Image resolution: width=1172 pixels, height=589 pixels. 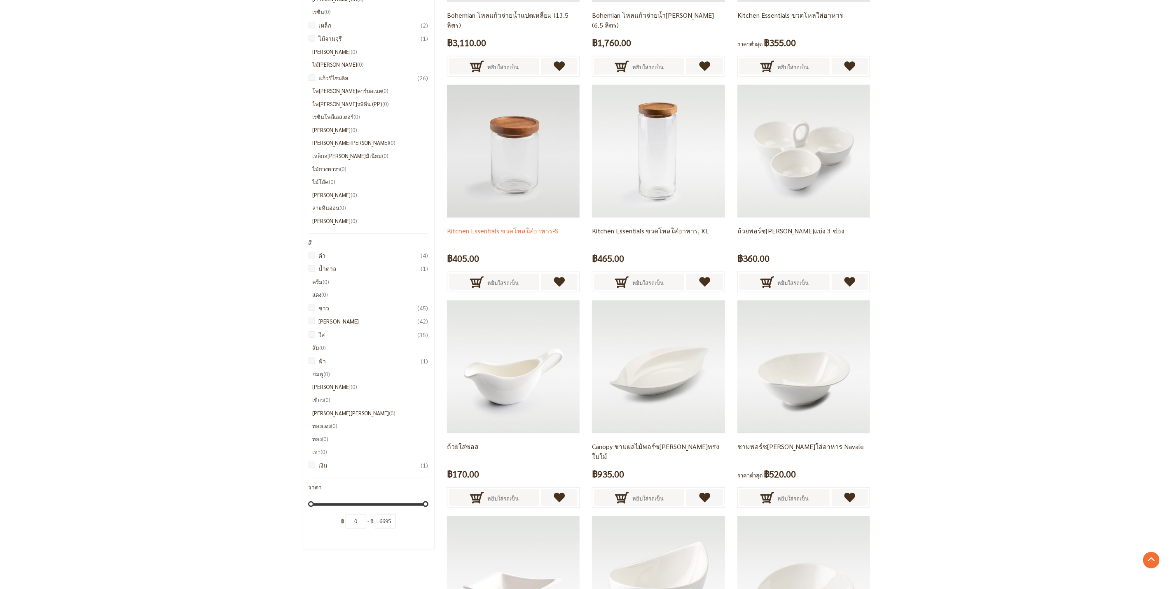 I want to click on span: 42, so click(x=423, y=321).